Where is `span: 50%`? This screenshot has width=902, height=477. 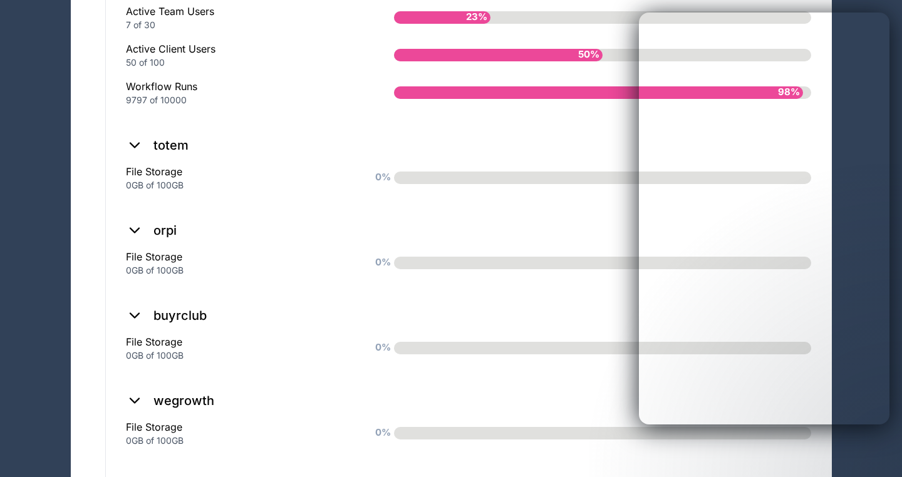 span: 50% is located at coordinates (589, 54).